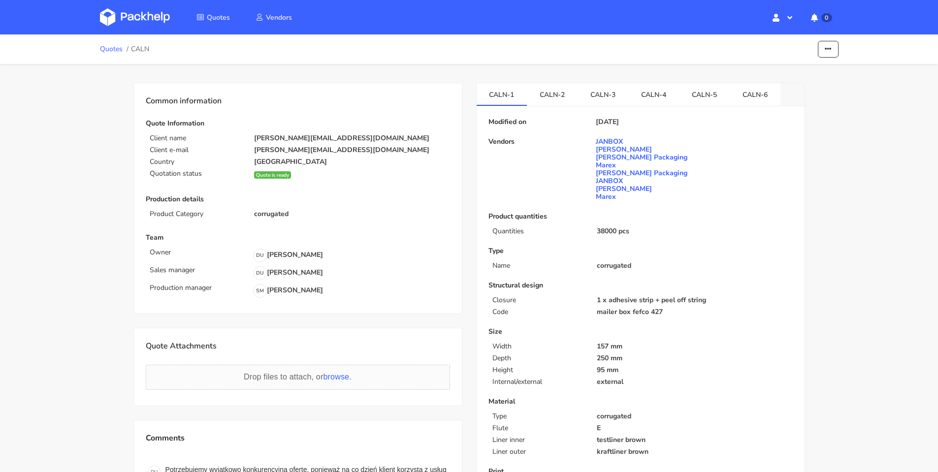 This screenshot has height=472, width=938. What do you see at coordinates (694, 312) in the screenshot?
I see `p: mailer box fefco 427` at bounding box center [694, 312].